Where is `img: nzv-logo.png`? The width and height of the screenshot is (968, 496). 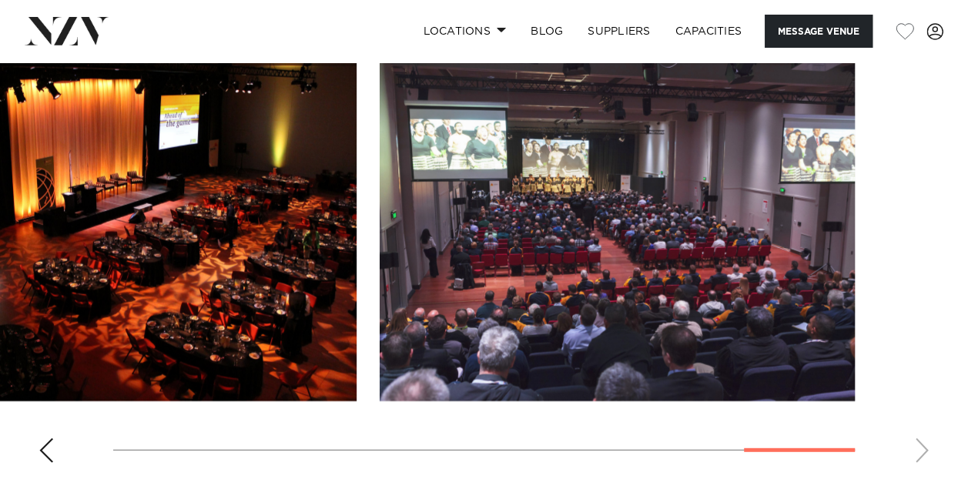
img: nzv-logo.png is located at coordinates (66, 31).